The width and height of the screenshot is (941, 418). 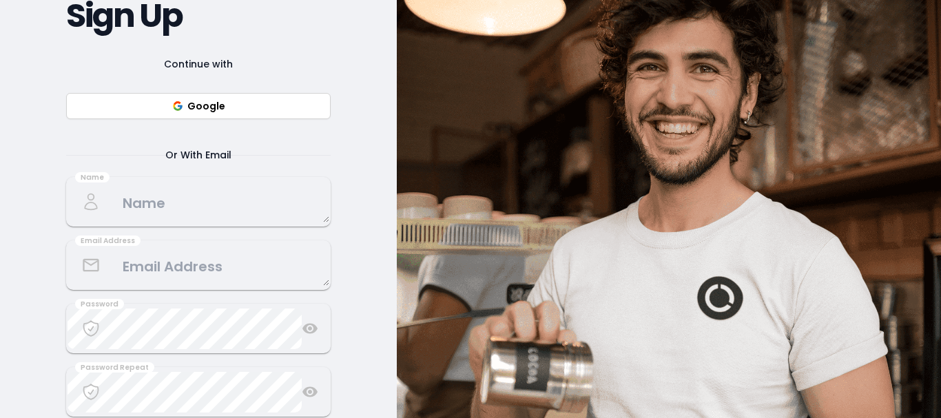 I want to click on h2: Sign Up, so click(x=198, y=16).